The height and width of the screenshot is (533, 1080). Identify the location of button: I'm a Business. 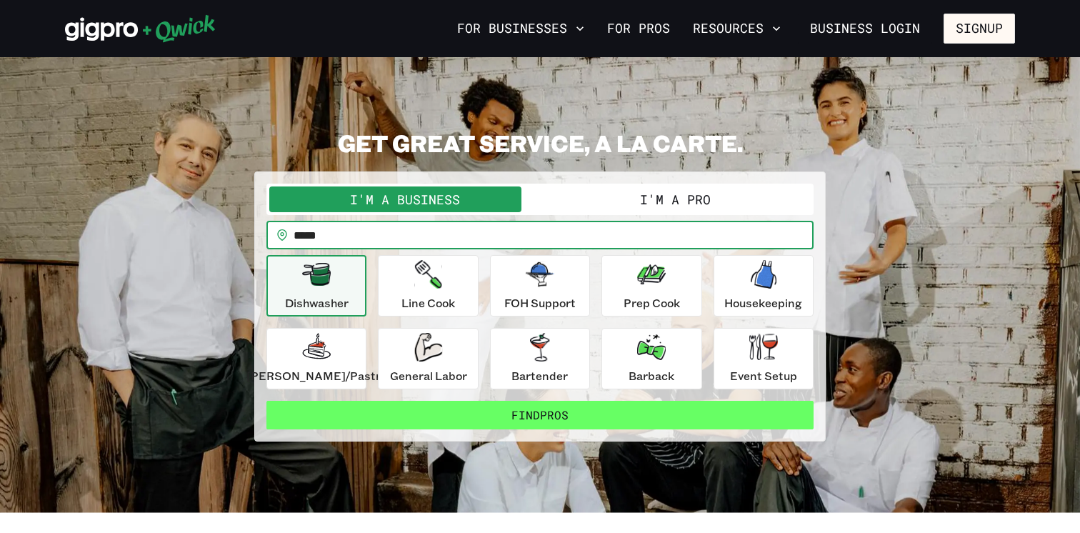
(404, 199).